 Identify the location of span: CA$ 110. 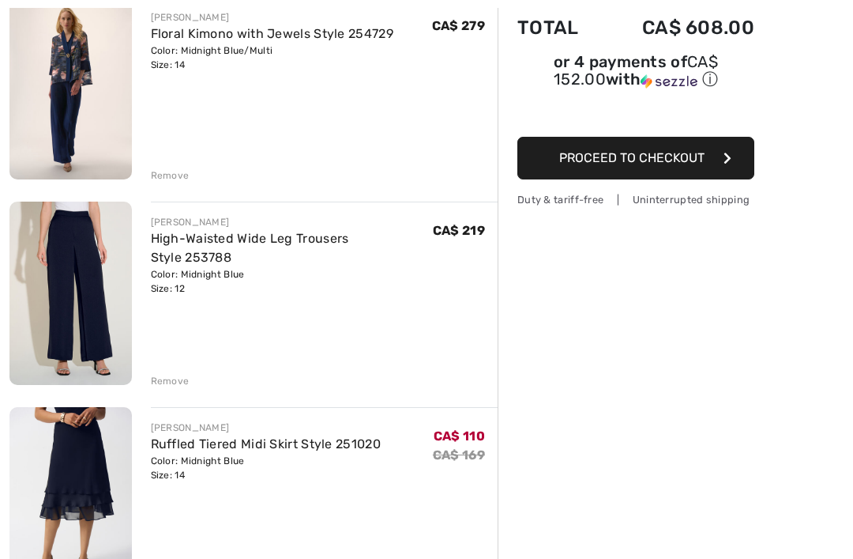
(459, 435).